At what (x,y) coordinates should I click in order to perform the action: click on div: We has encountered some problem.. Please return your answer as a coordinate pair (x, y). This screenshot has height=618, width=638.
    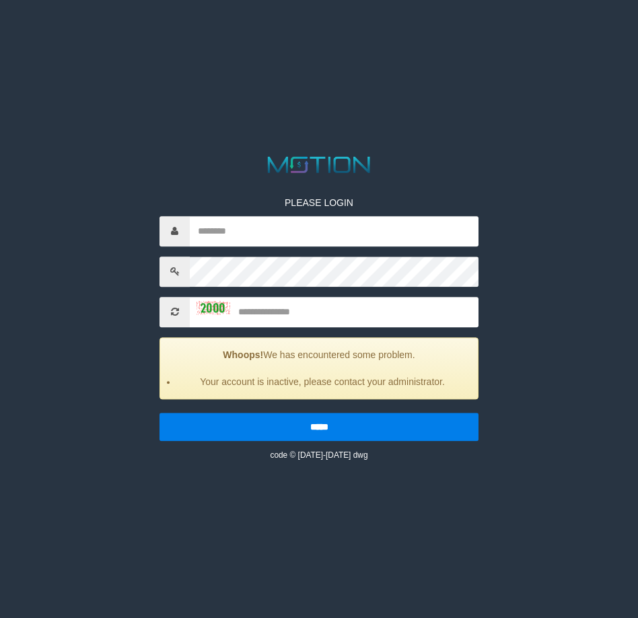
    Looking at the image, I should click on (319, 368).